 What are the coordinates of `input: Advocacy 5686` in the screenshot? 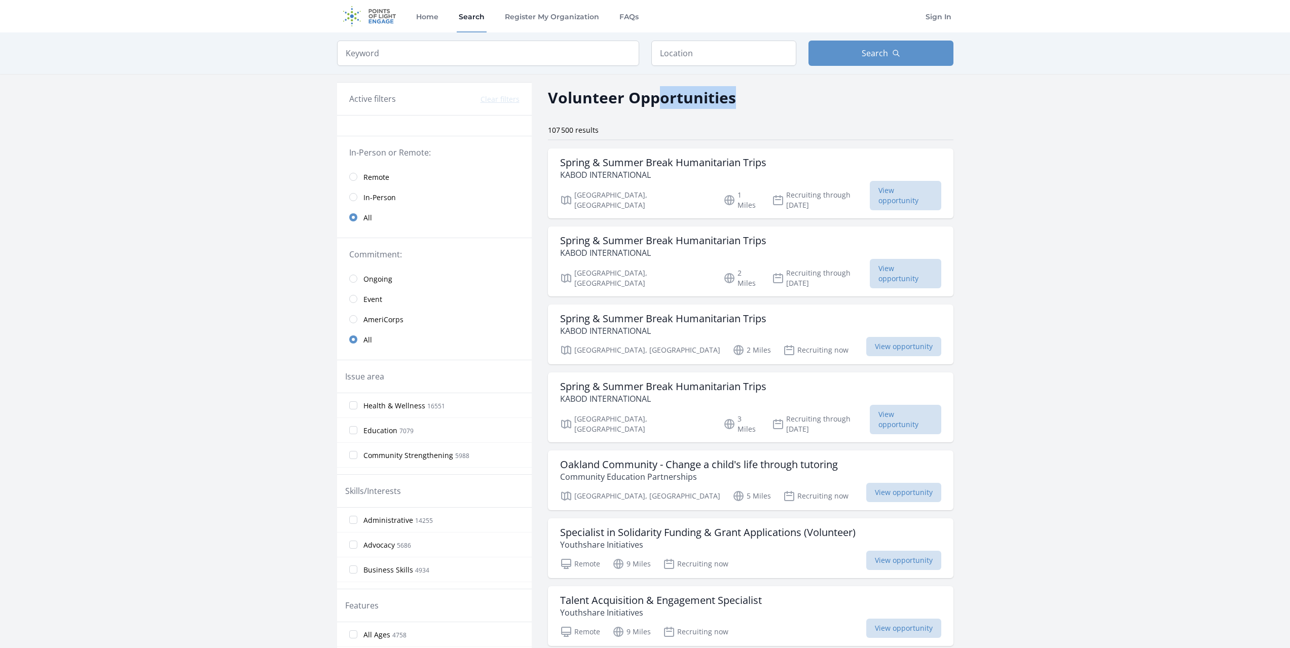 It's located at (353, 545).